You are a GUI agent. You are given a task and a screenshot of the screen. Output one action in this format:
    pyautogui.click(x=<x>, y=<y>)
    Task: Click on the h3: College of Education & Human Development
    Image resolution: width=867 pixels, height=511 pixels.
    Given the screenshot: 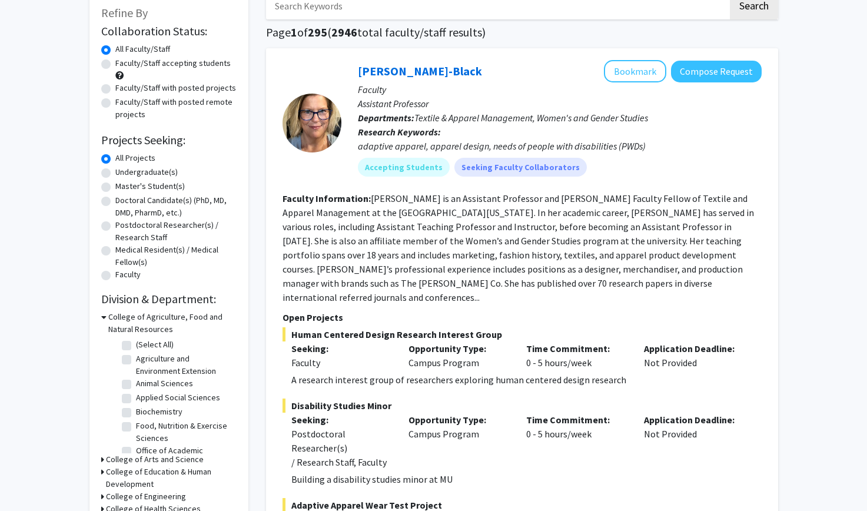 What is the action you would take?
    pyautogui.click(x=171, y=478)
    